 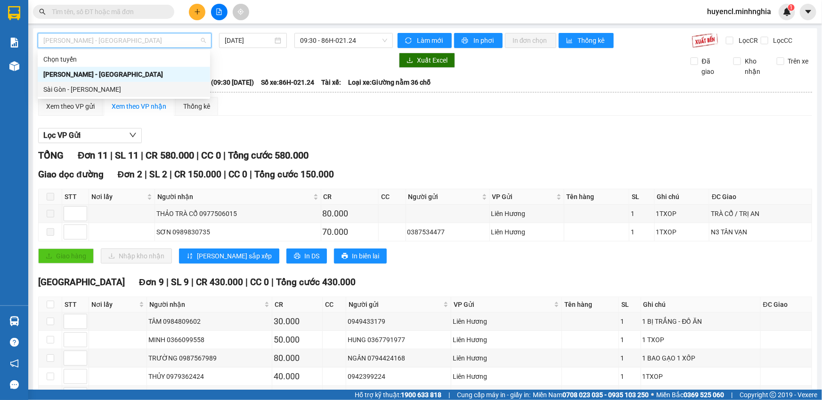 What do you see at coordinates (118, 197) in the screenshot?
I see `span: Nơi lấy` at bounding box center [118, 197].